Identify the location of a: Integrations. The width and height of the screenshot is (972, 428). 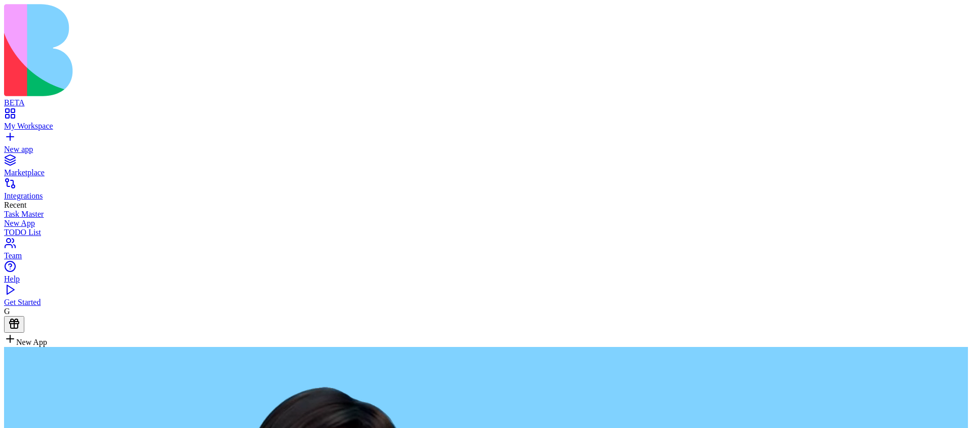
(486, 191).